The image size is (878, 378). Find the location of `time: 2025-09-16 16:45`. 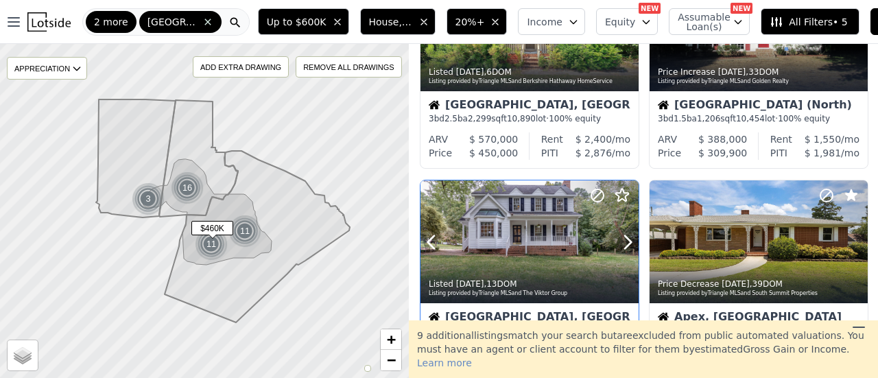

time: 2025-09-16 16:45 is located at coordinates (735, 284).